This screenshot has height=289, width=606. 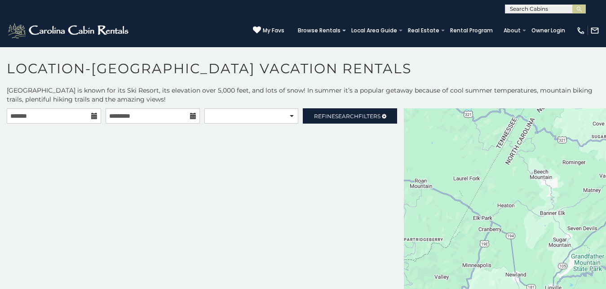 What do you see at coordinates (347, 116) in the screenshot?
I see `span: Search` at bounding box center [347, 116].